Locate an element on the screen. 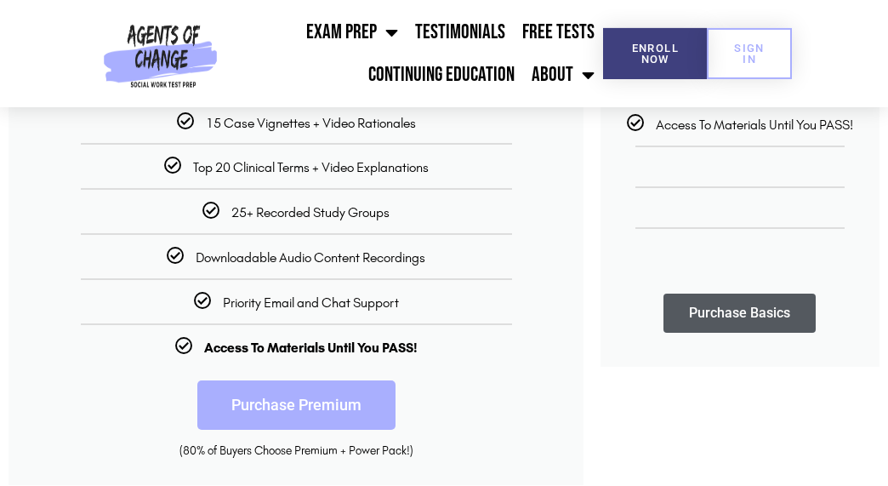 This screenshot has height=486, width=888. a: Continuing Education is located at coordinates (441, 75).